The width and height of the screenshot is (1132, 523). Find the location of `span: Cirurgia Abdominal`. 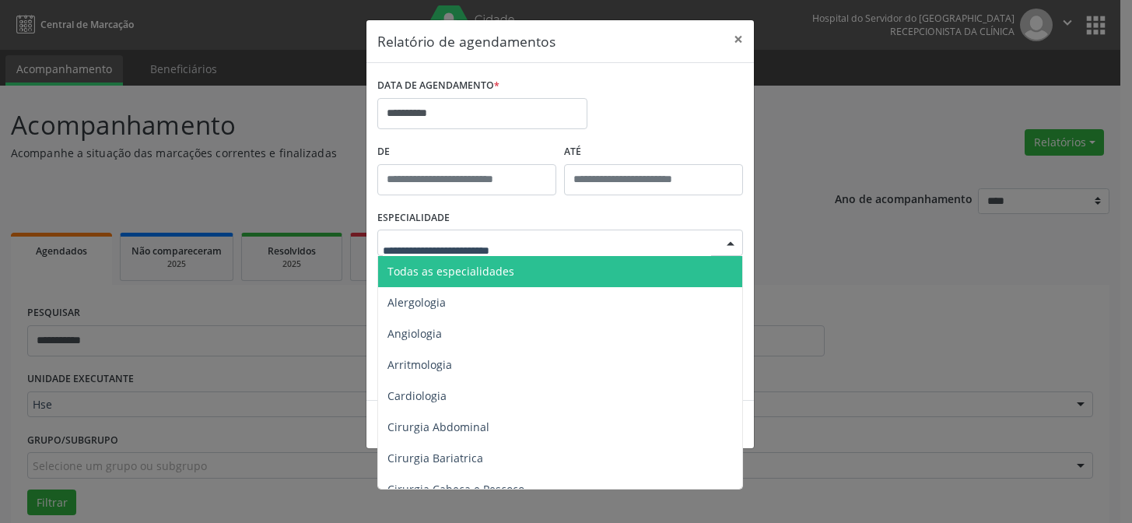

span: Cirurgia Abdominal is located at coordinates (438, 426).